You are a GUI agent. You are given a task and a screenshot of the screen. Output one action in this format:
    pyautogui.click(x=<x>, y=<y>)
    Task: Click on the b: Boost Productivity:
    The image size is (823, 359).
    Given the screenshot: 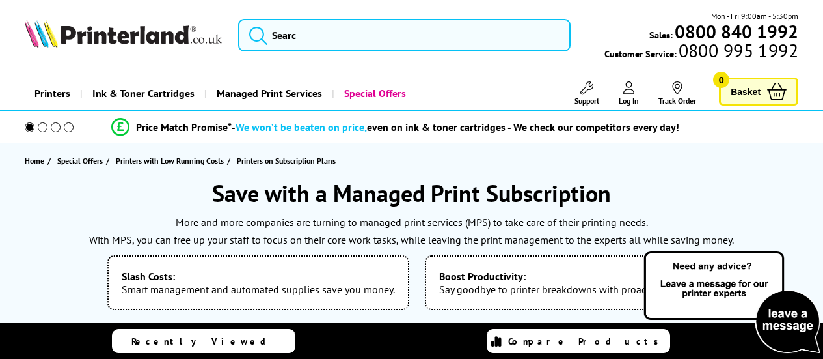 What is the action you would take?
    pyautogui.click(x=570, y=276)
    